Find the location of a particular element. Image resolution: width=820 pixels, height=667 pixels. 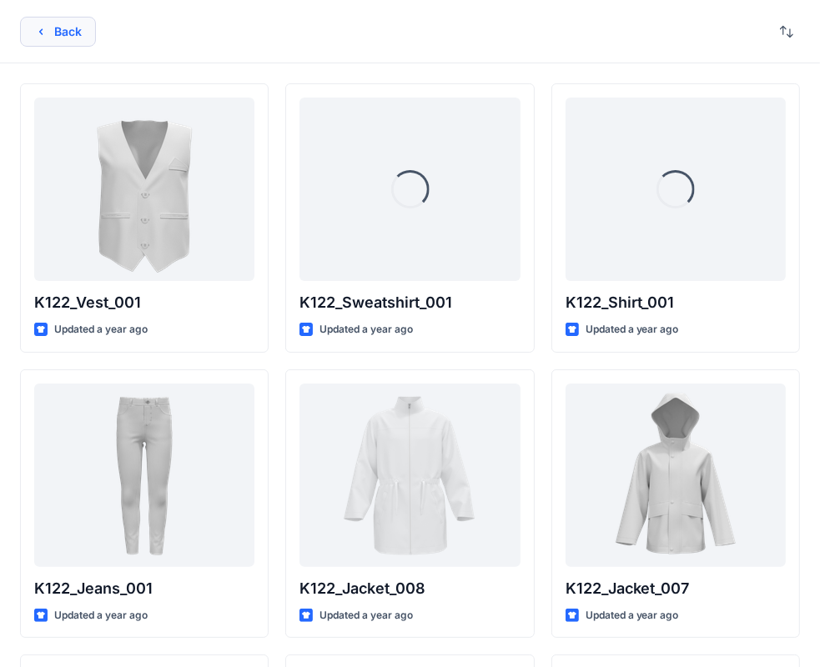

a: K122_Jeans_001 is located at coordinates (144, 476).